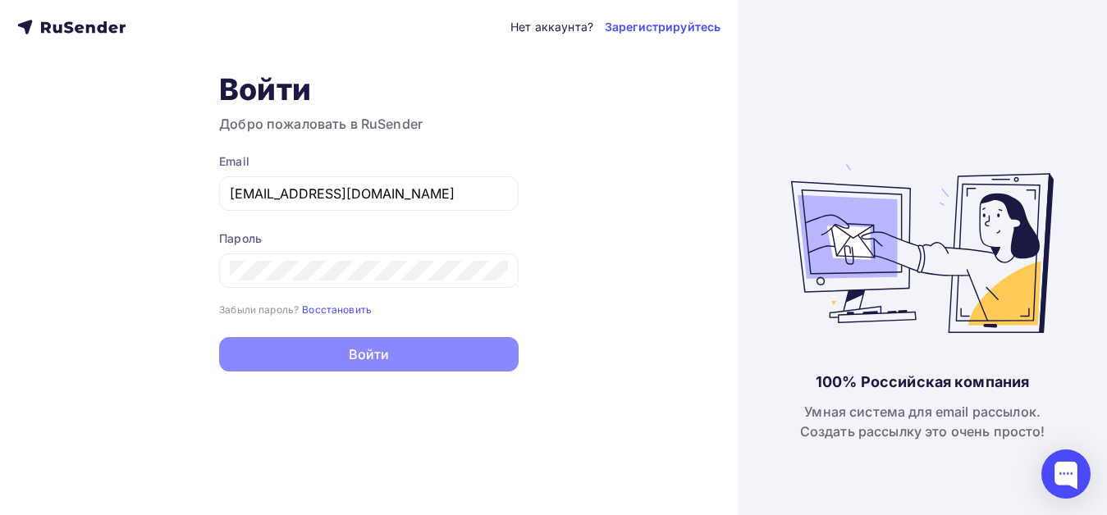  I want to click on button: Войти, so click(368, 354).